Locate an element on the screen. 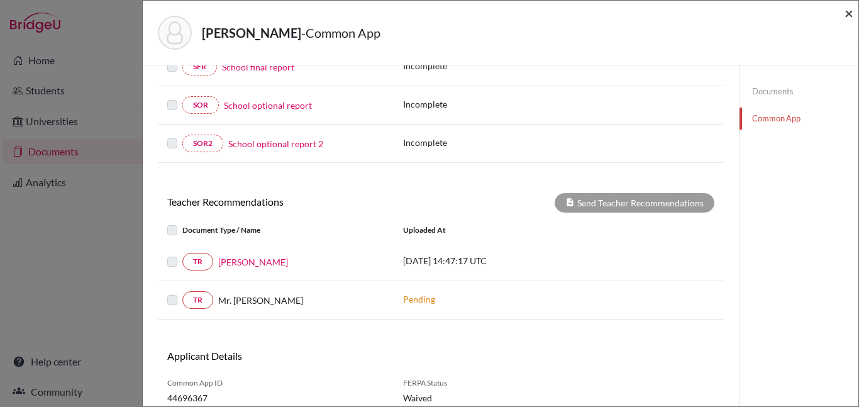 This screenshot has height=407, width=859. button: Close is located at coordinates (849, 13).